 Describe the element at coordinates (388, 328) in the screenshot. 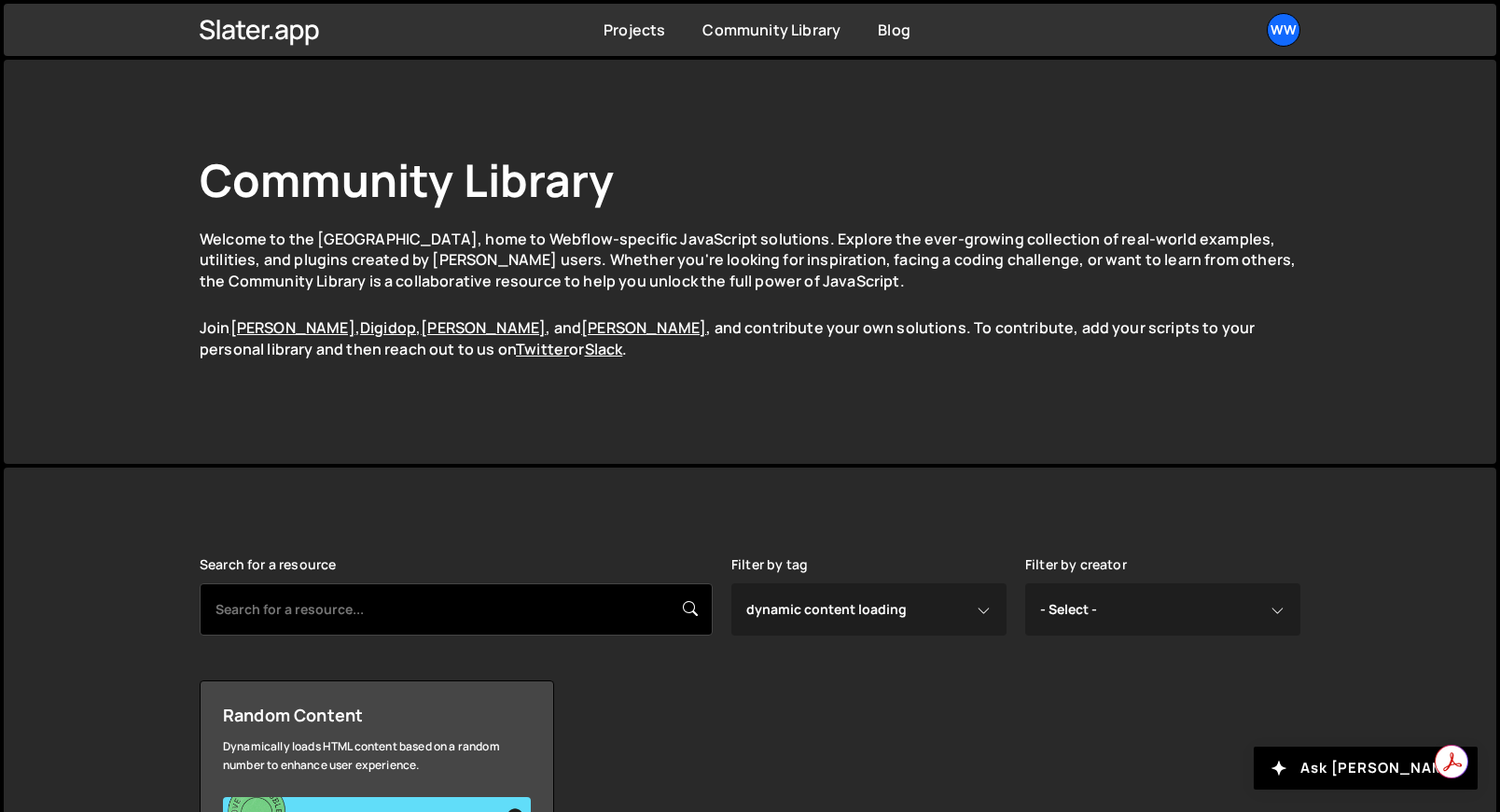

I see `a: Digidop` at that location.